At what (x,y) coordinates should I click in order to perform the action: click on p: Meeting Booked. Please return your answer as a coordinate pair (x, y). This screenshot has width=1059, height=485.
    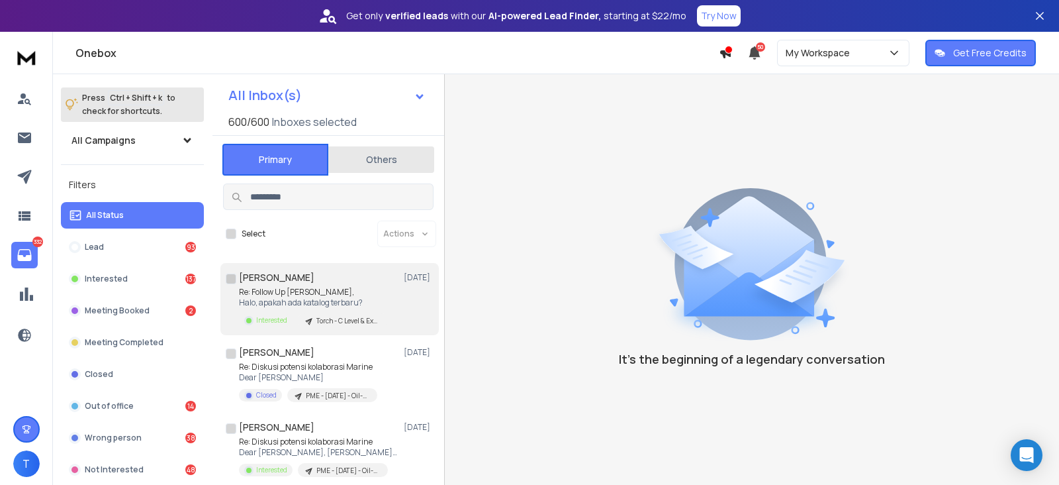
    Looking at the image, I should click on (117, 311).